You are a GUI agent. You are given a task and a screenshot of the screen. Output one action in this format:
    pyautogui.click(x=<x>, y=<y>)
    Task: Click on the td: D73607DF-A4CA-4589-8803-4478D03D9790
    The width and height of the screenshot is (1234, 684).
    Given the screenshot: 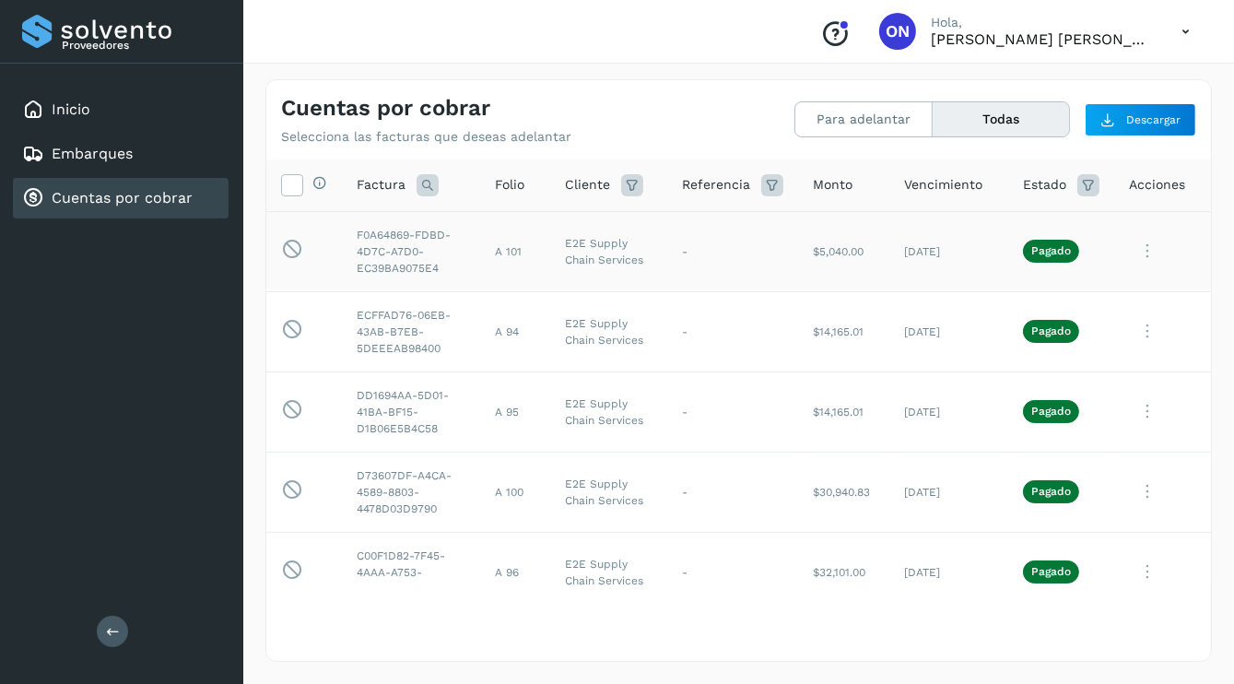 What is the action you would take?
    pyautogui.click(x=411, y=491)
    